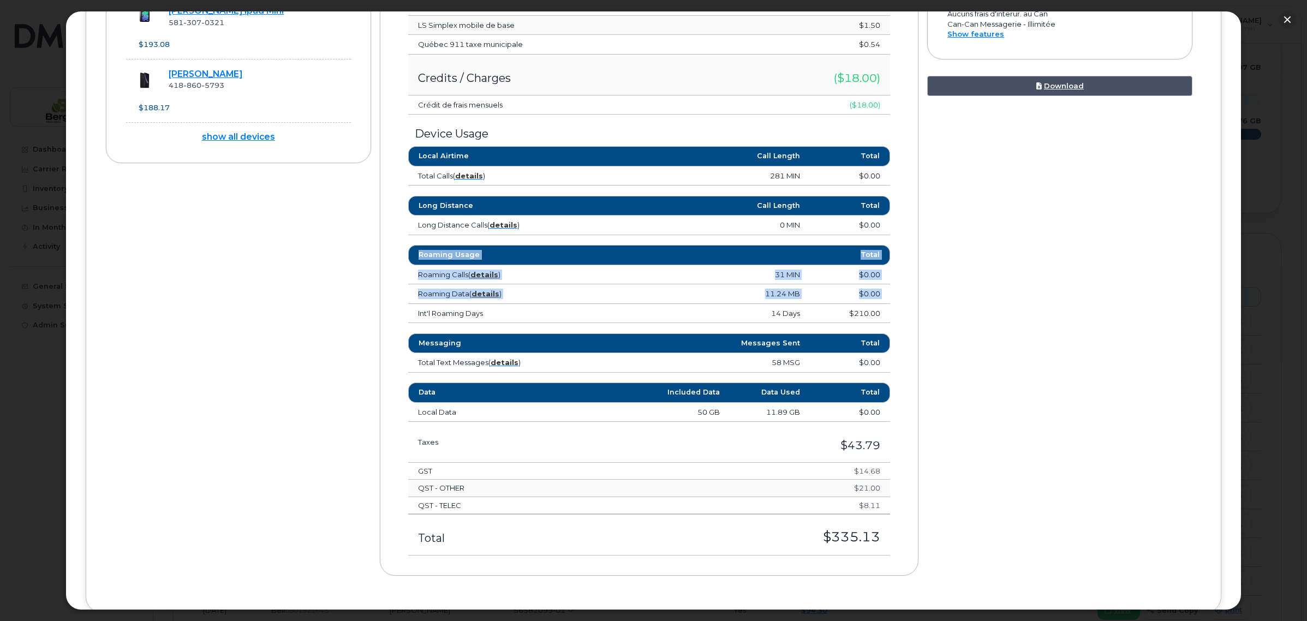 Image resolution: width=1307 pixels, height=621 pixels. Describe the element at coordinates (499, 442) in the screenshot. I see `h3: Taxes` at that location.